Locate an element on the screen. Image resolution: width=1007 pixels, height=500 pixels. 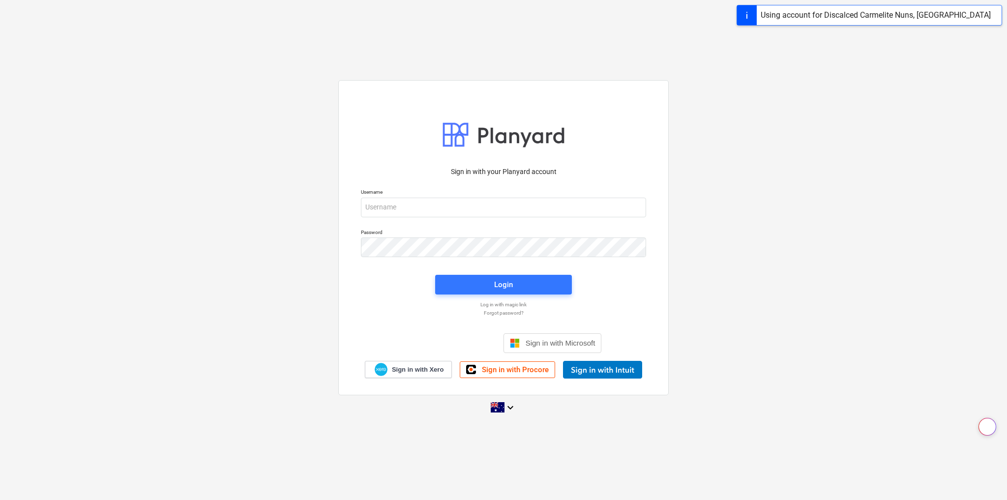
div: Login is located at coordinates (503, 285).